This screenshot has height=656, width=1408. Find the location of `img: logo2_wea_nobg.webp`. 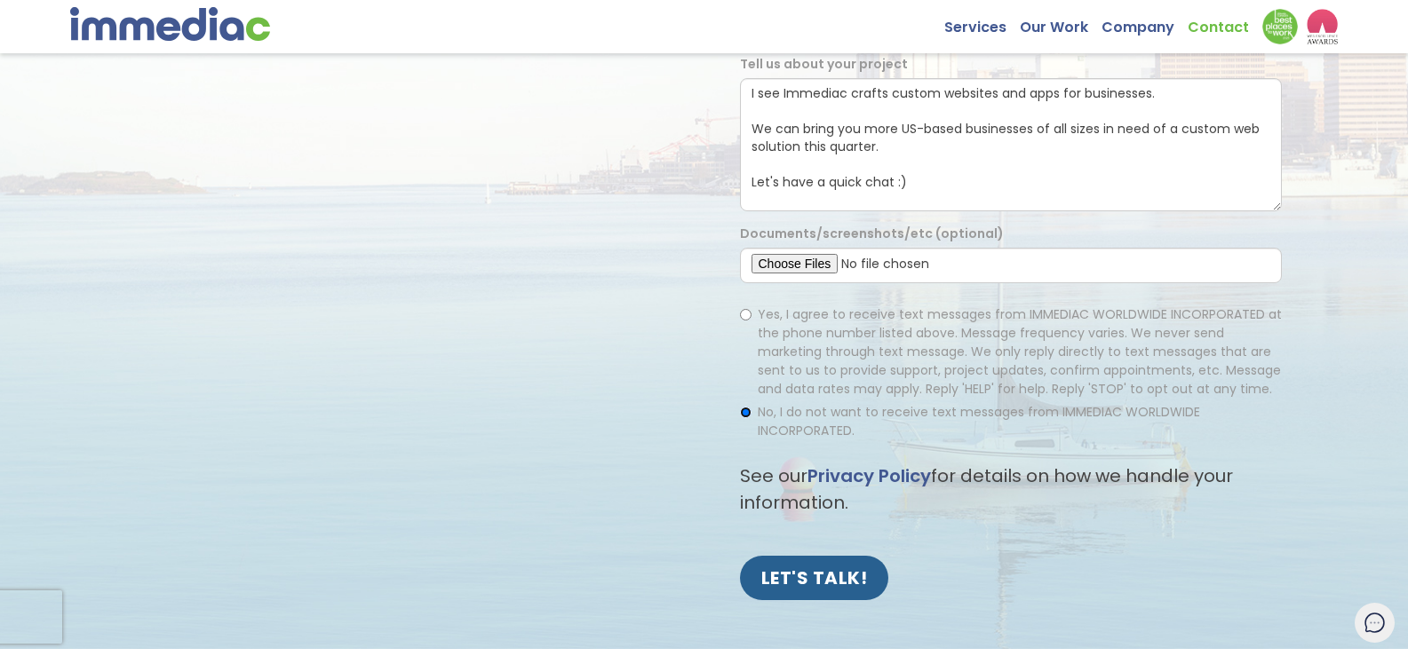

img: logo2_wea_nobg.webp is located at coordinates (1322, 27).